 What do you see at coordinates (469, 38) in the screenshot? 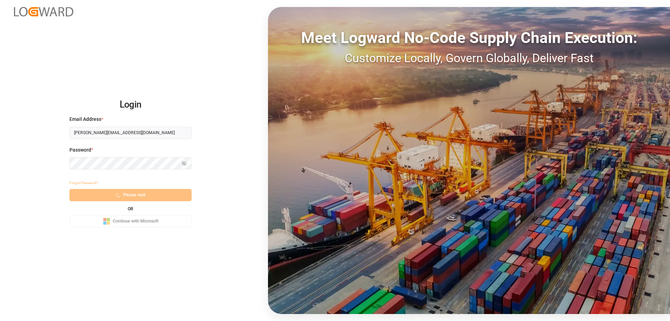
I see `div: Meet Logward No-Code Supply Chain Execution:` at bounding box center [469, 38].